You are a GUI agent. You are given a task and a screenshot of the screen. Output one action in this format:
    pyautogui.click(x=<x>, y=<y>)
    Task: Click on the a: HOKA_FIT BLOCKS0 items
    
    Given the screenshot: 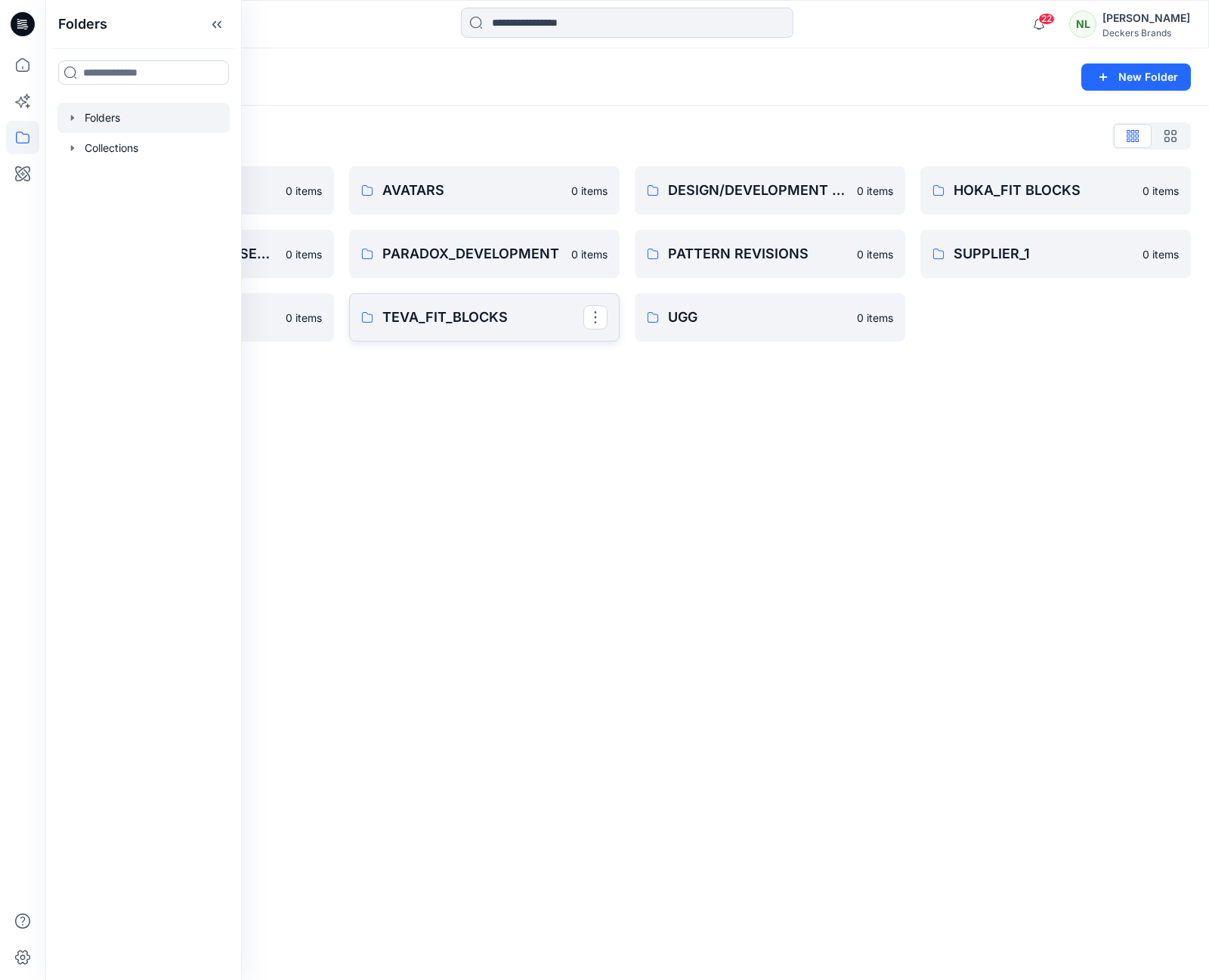 What is the action you would take?
    pyautogui.click(x=1056, y=191)
    